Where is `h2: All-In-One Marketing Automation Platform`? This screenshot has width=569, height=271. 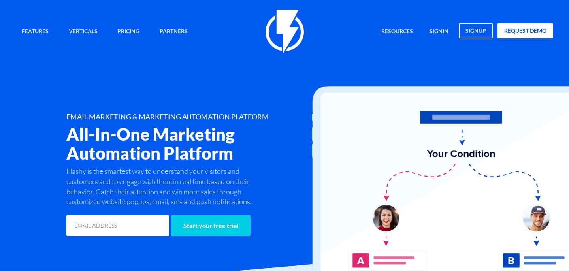 h2: All-In-One Marketing Automation Platform is located at coordinates (195, 144).